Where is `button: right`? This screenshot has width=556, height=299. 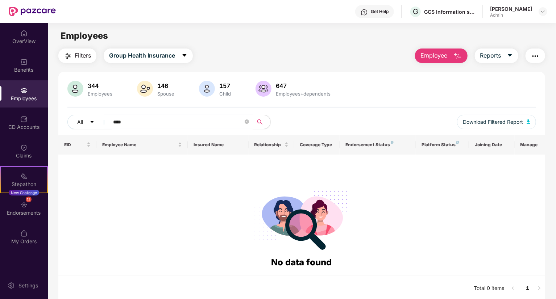 button: right is located at coordinates (539, 289).